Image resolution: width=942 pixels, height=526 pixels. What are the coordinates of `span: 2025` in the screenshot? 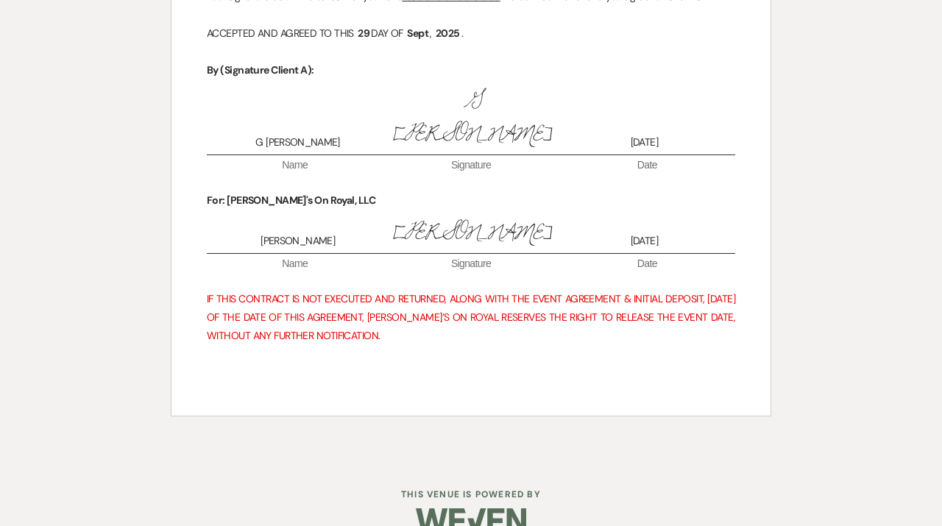 It's located at (447, 33).